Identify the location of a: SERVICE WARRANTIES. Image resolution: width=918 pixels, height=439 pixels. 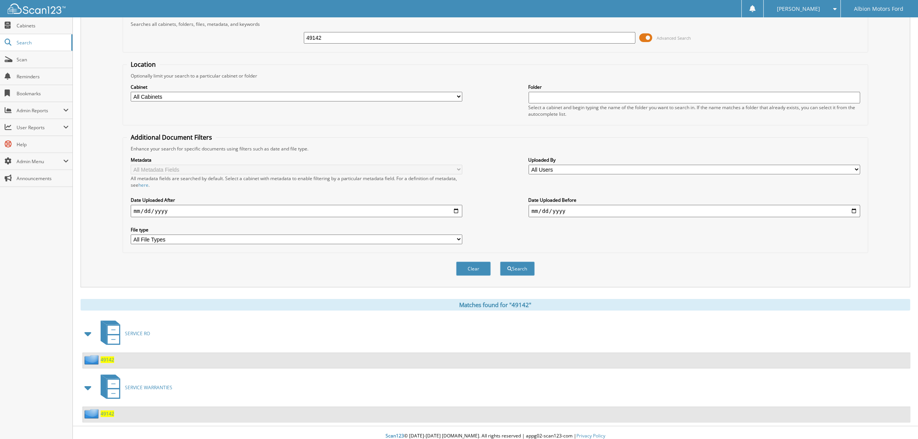
(134, 387).